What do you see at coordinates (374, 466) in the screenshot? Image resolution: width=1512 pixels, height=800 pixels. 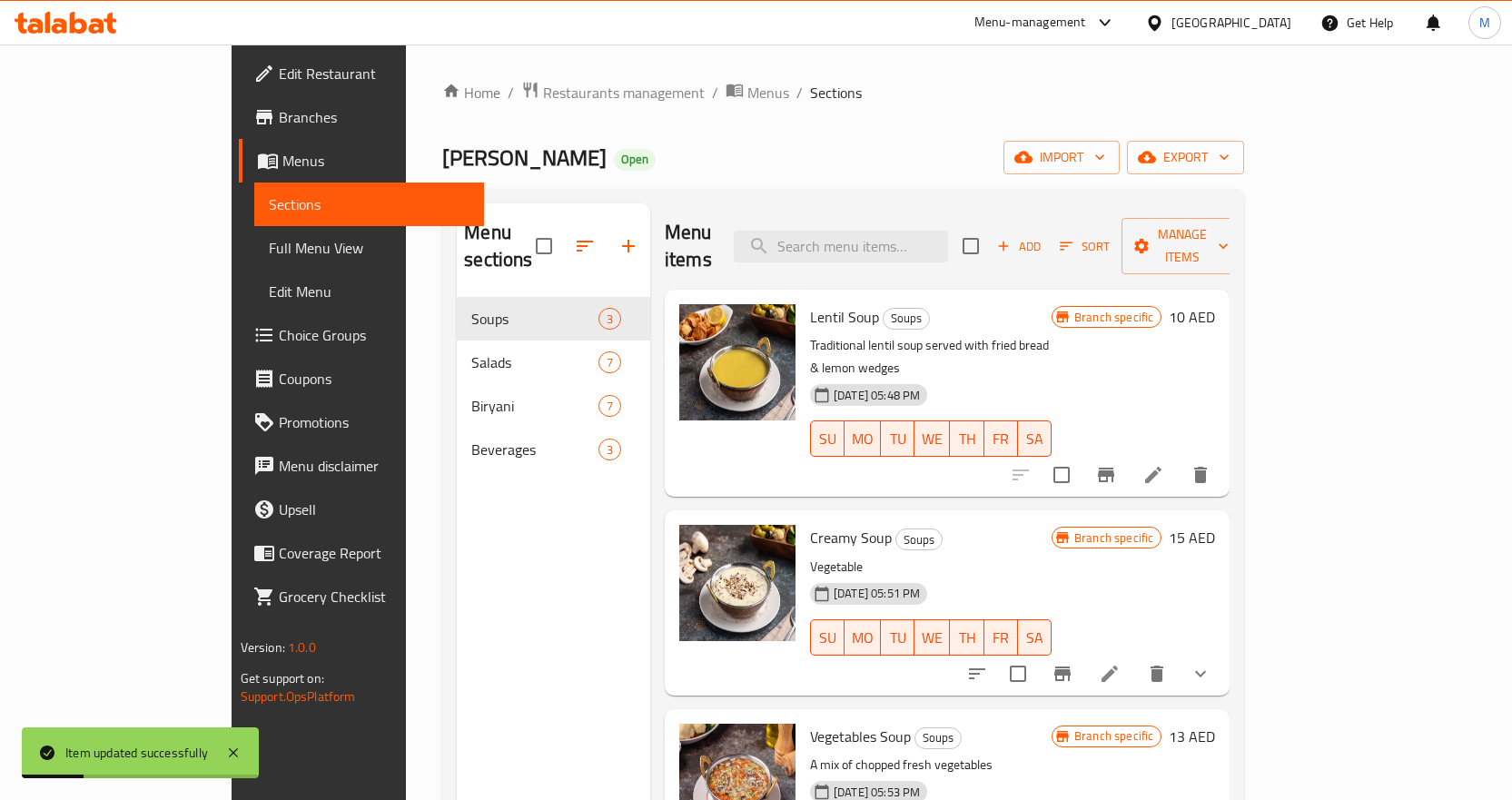 I see `span: Menu disclaimer` at bounding box center [374, 466].